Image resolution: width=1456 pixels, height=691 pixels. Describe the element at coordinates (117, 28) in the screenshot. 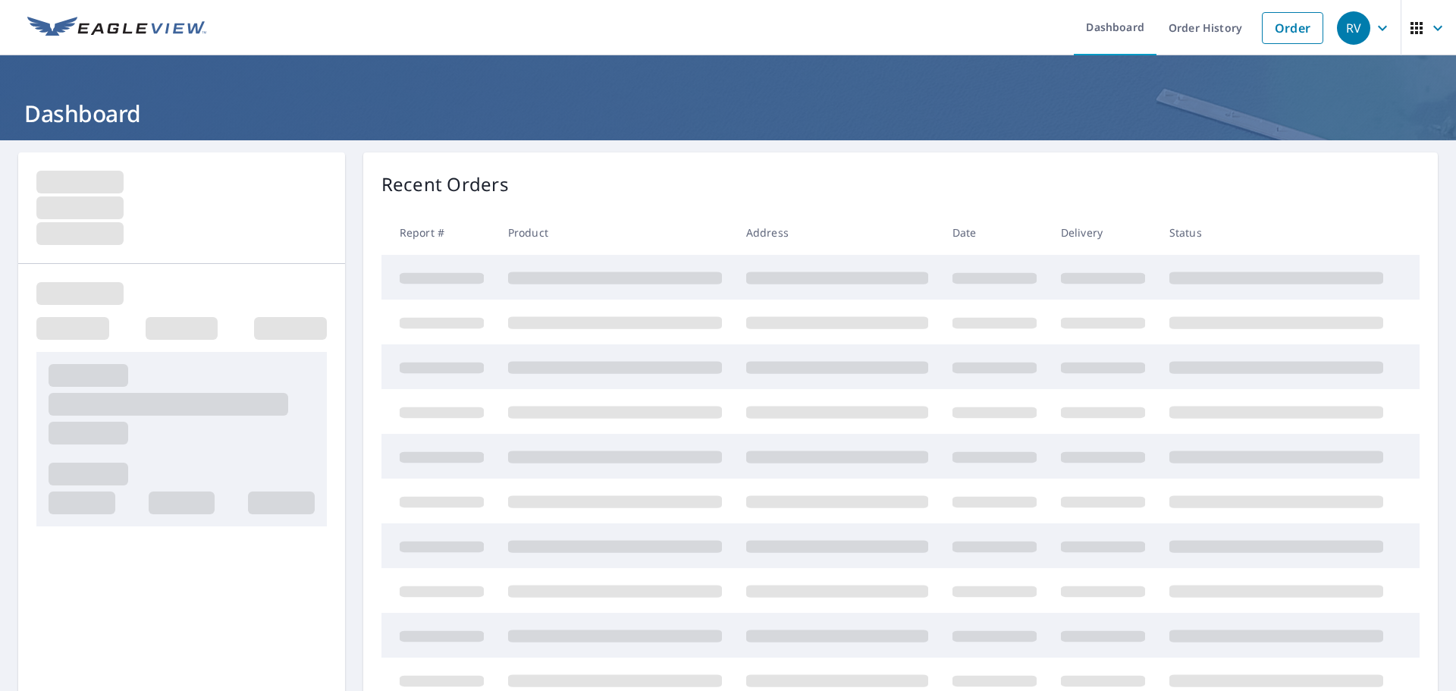

I see `img: EV Logo` at that location.